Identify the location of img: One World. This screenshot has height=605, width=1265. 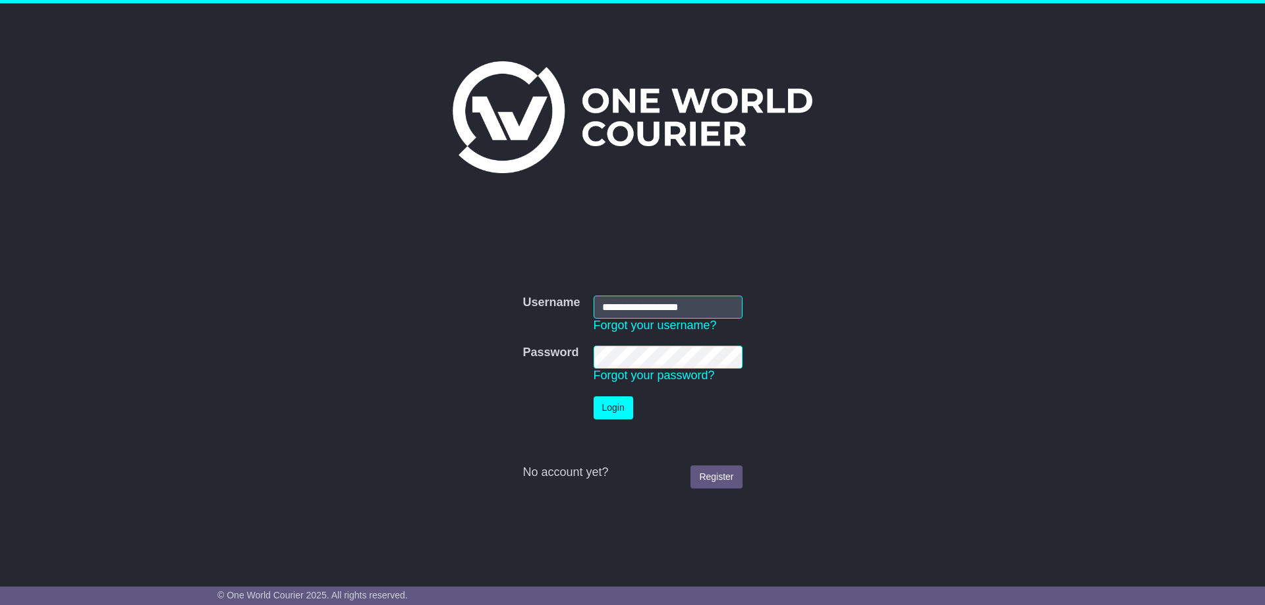
(632, 117).